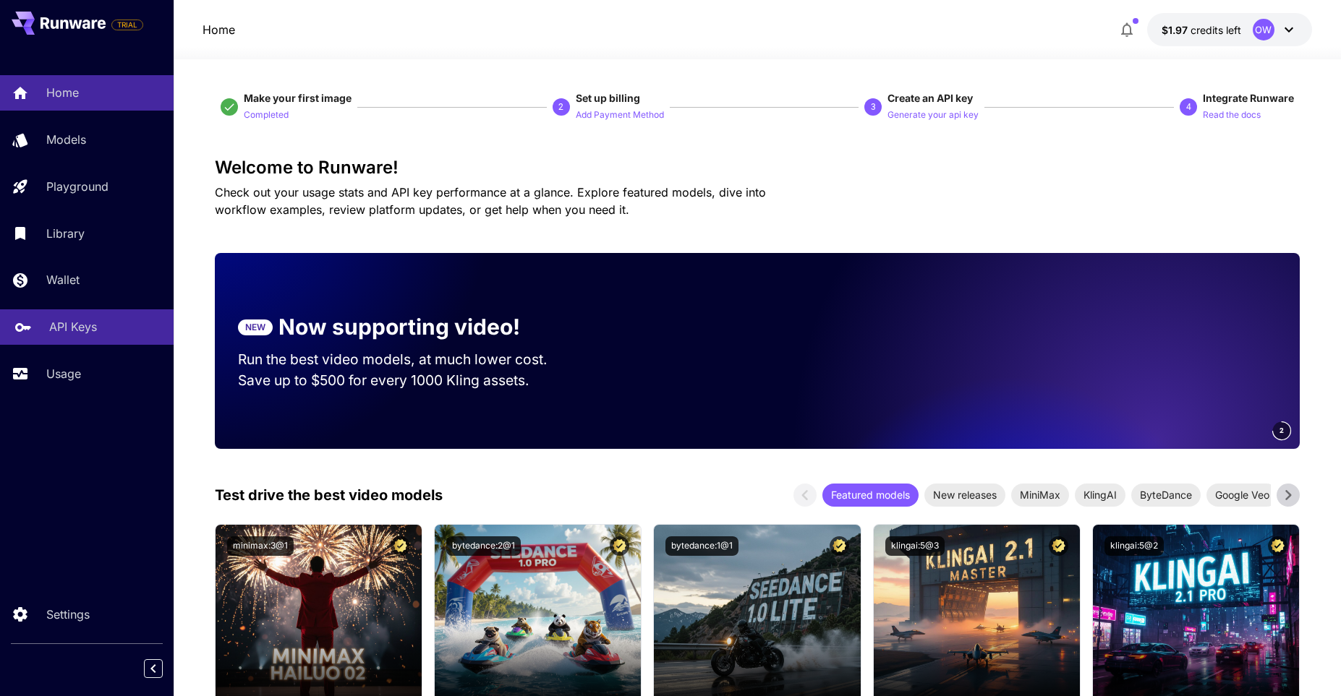  What do you see at coordinates (1134, 546) in the screenshot?
I see `button: klingai:5@2` at bounding box center [1134, 546].